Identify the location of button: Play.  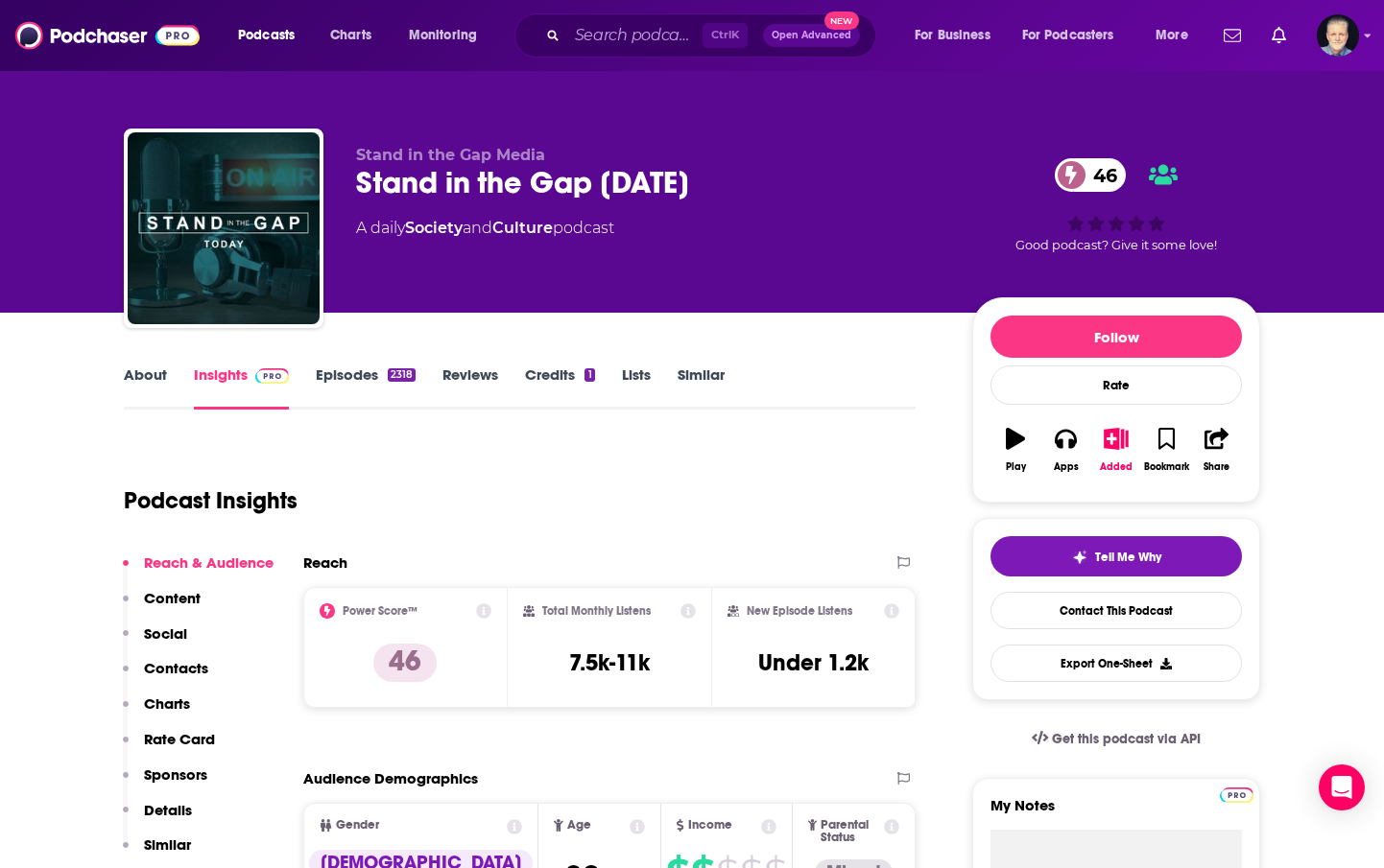
(1015, 450).